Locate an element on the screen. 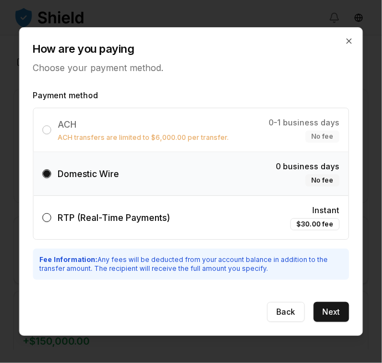 This screenshot has height=363, width=382. button: Back is located at coordinates (287, 312).